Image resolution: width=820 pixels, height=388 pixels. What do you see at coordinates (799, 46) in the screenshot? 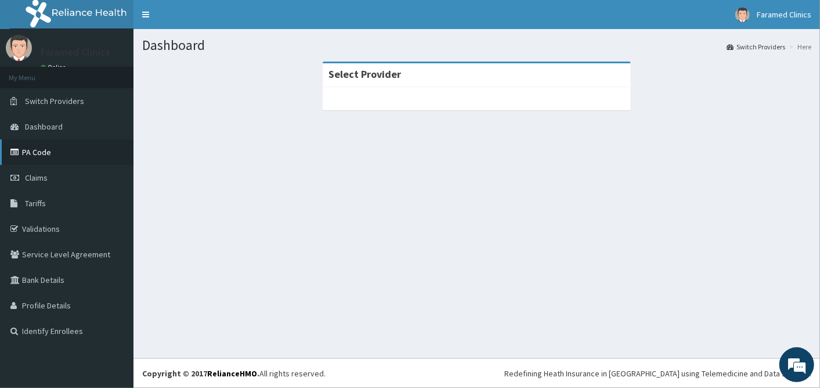
I see `li: Here` at bounding box center [799, 46].